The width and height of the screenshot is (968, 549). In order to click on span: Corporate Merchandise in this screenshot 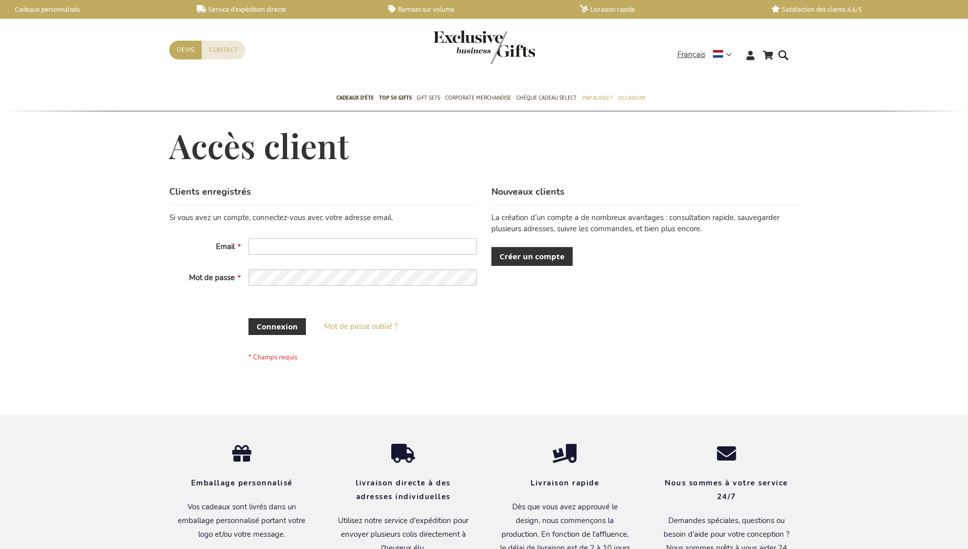, I will do `click(478, 98)`.